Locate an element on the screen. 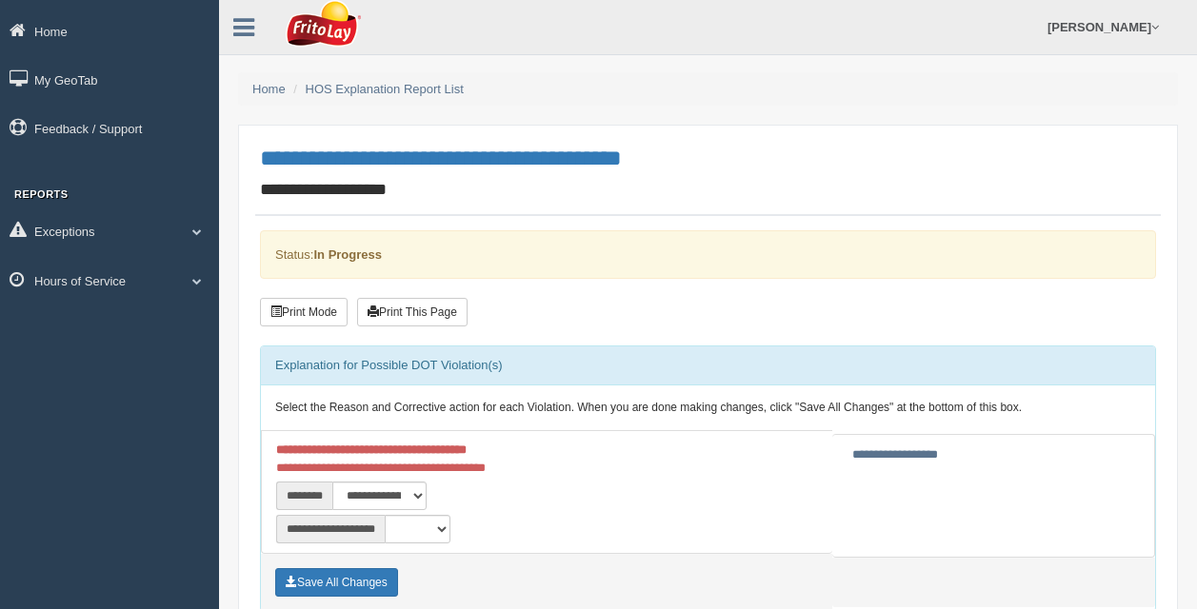 This screenshot has height=609, width=1197. div: Explanation for Possible DOT Violation(s) is located at coordinates (707, 366).